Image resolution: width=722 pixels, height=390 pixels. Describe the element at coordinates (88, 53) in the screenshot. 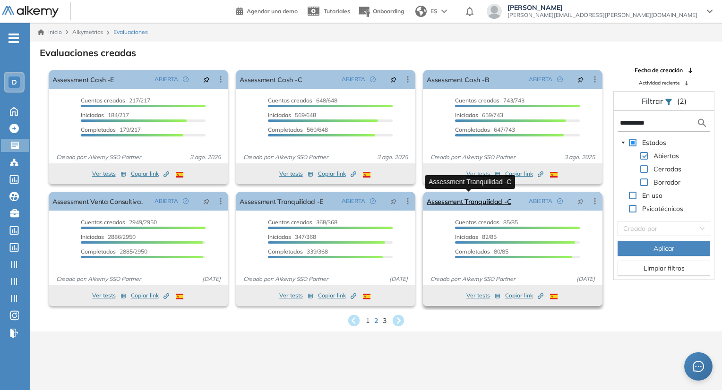

I see `h3: Evaluaciones creadas` at that location.